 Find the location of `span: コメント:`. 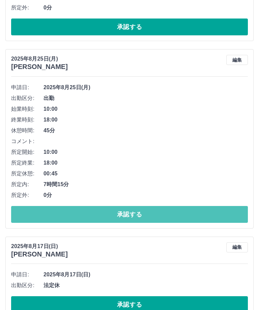

span: コメント: is located at coordinates (27, 142).